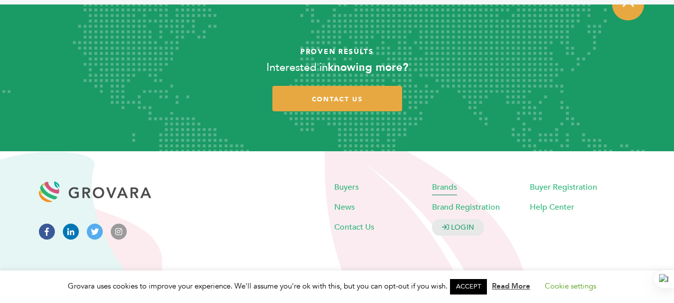  What do you see at coordinates (354, 227) in the screenshot?
I see `span: Contact Us` at bounding box center [354, 227].